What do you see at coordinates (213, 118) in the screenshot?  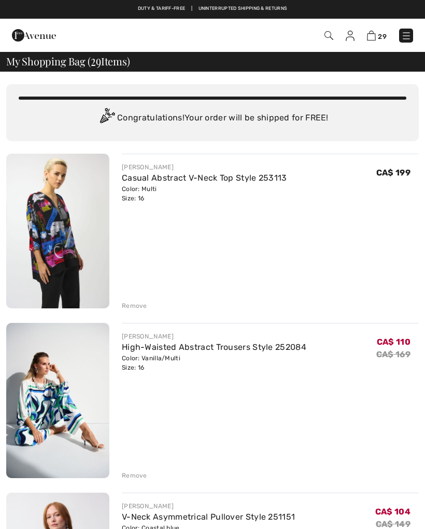 I see `div: Congratulations! Your order will be shipped for FREE!` at bounding box center [213, 118].